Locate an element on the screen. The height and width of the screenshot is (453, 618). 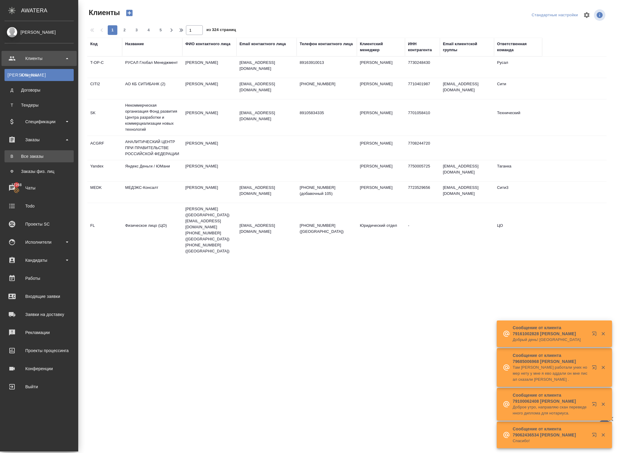
p: Доброе утро, направляю скан переведенного диплома для нотариуса. is located at coordinates (551, 410).